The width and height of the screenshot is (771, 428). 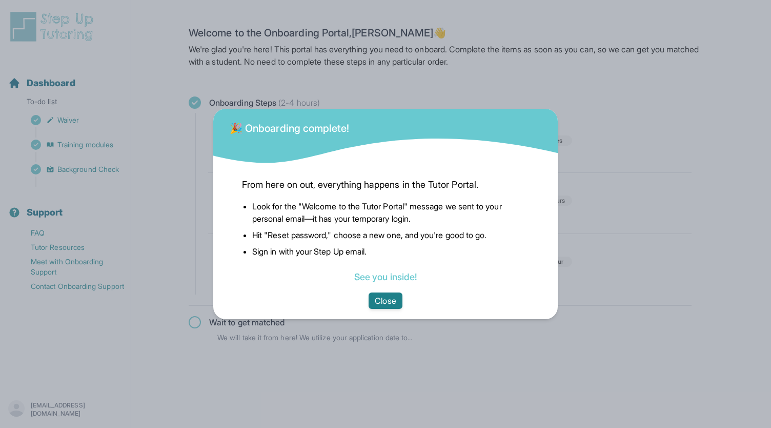 I want to click on button: Close, so click(x=385, y=301).